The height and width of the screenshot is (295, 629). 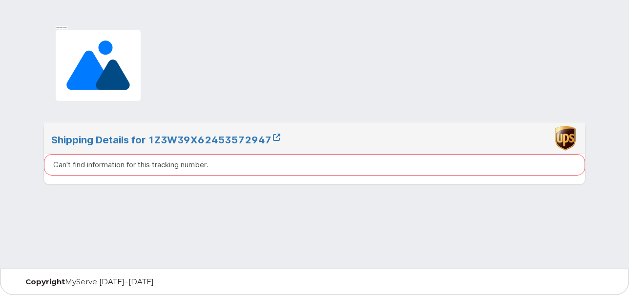 I want to click on p: Can't find information for this tracking number., so click(x=131, y=165).